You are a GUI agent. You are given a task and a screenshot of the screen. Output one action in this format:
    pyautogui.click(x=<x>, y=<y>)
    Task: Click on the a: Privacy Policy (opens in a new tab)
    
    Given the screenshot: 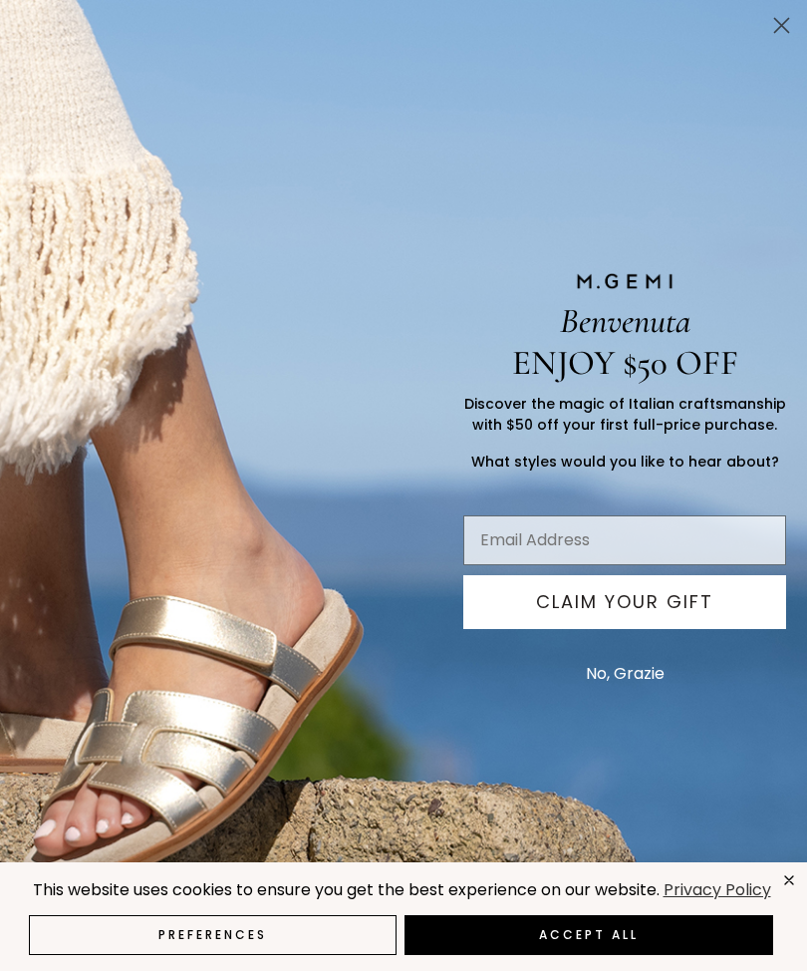 What is the action you would take?
    pyautogui.click(x=717, y=890)
    